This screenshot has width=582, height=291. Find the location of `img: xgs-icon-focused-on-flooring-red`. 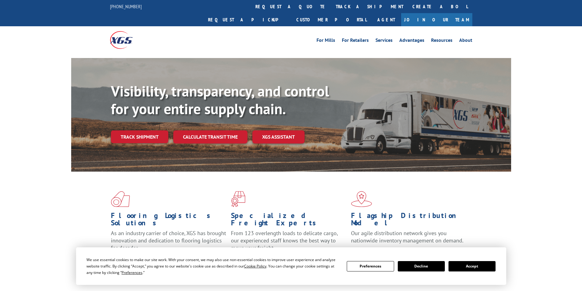

img: xgs-icon-focused-on-flooring-red is located at coordinates (238, 199).